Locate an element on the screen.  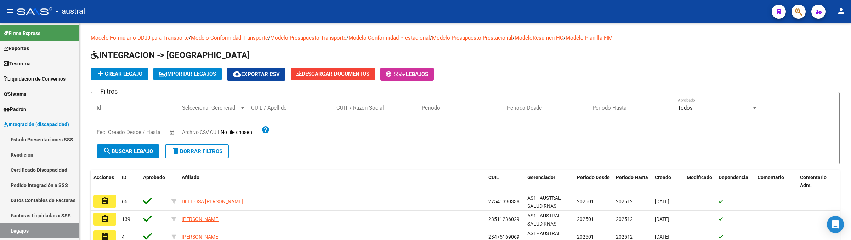
a: Modelo Conformidad Prestacional is located at coordinates (389, 38).